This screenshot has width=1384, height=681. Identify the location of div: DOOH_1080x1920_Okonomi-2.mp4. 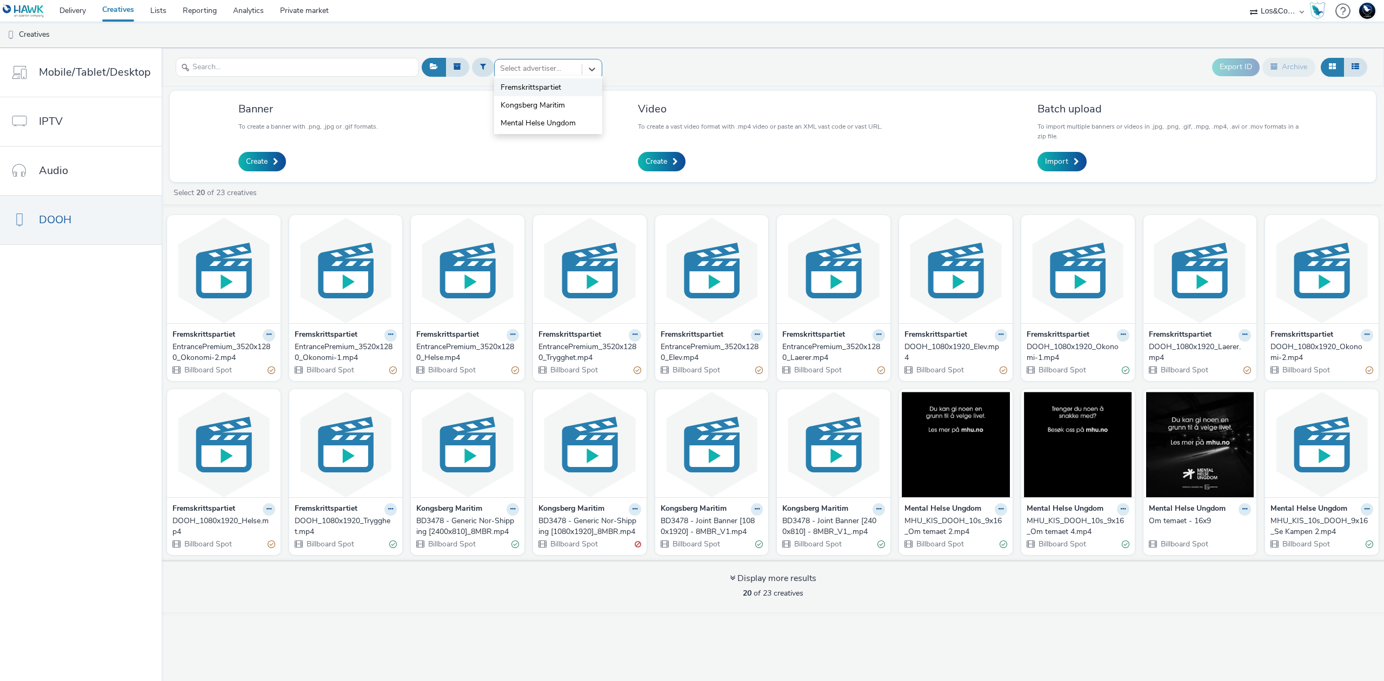
(1320, 353).